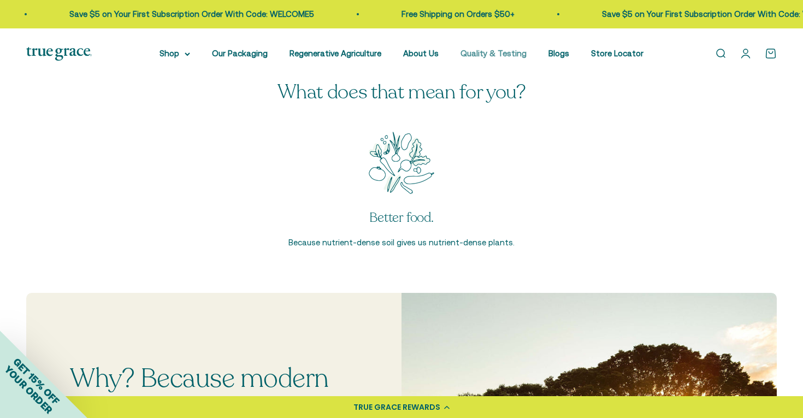 The width and height of the screenshot is (803, 418). Describe the element at coordinates (617, 53) in the screenshot. I see `a: Store Locator` at that location.